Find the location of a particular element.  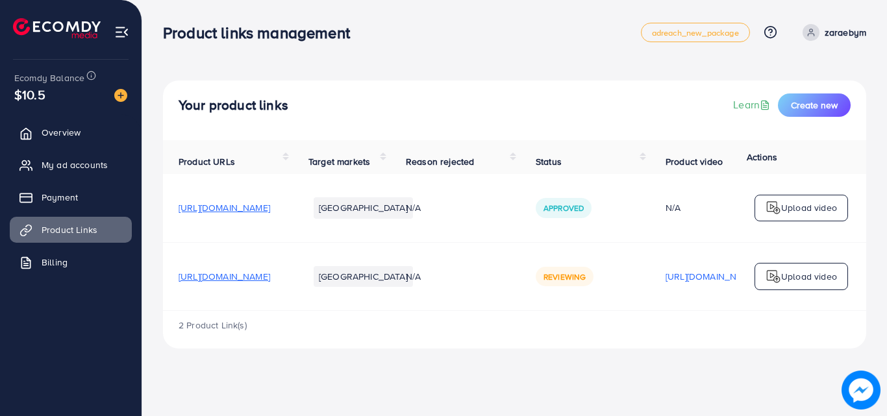

a: Payment is located at coordinates (71, 197).